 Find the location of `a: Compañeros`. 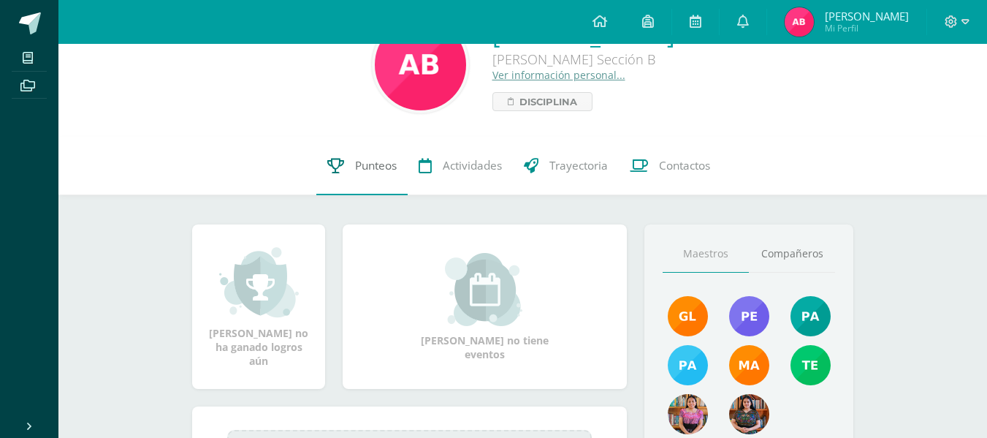

a: Compañeros is located at coordinates (792, 253).